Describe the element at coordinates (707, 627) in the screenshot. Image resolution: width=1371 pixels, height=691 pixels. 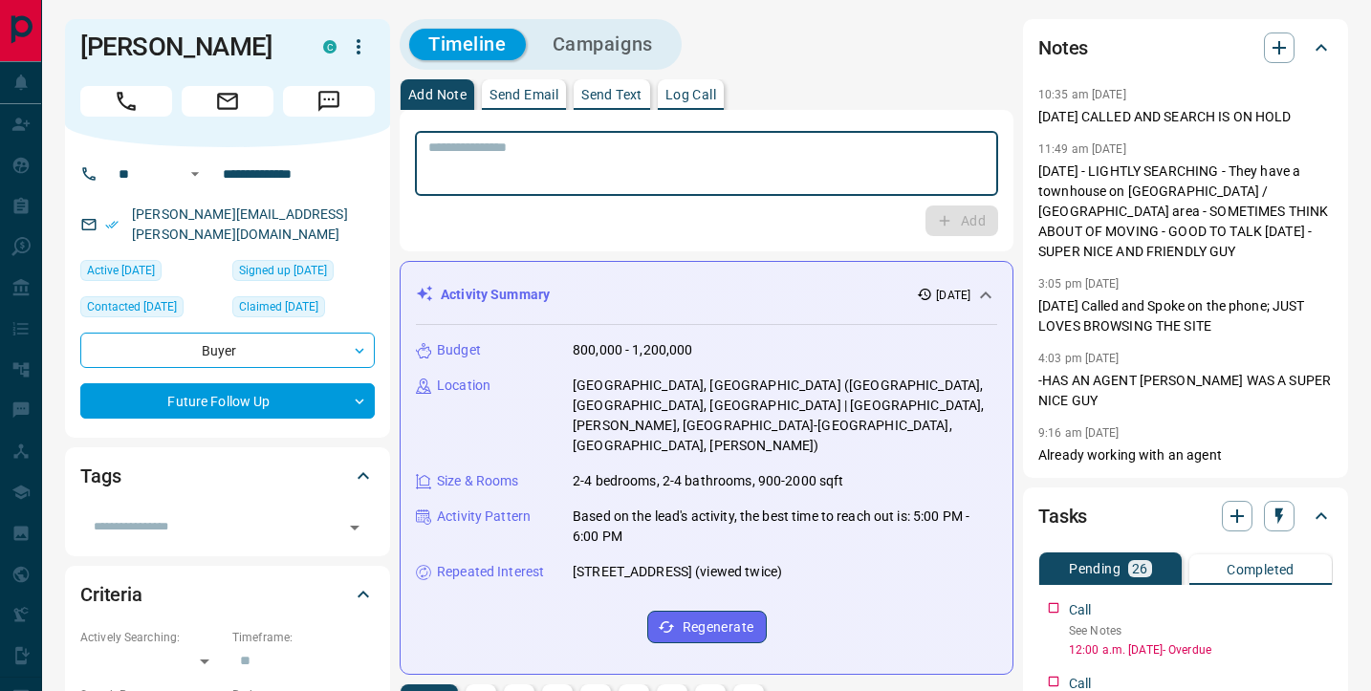
I see `button: Regenerate` at that location.